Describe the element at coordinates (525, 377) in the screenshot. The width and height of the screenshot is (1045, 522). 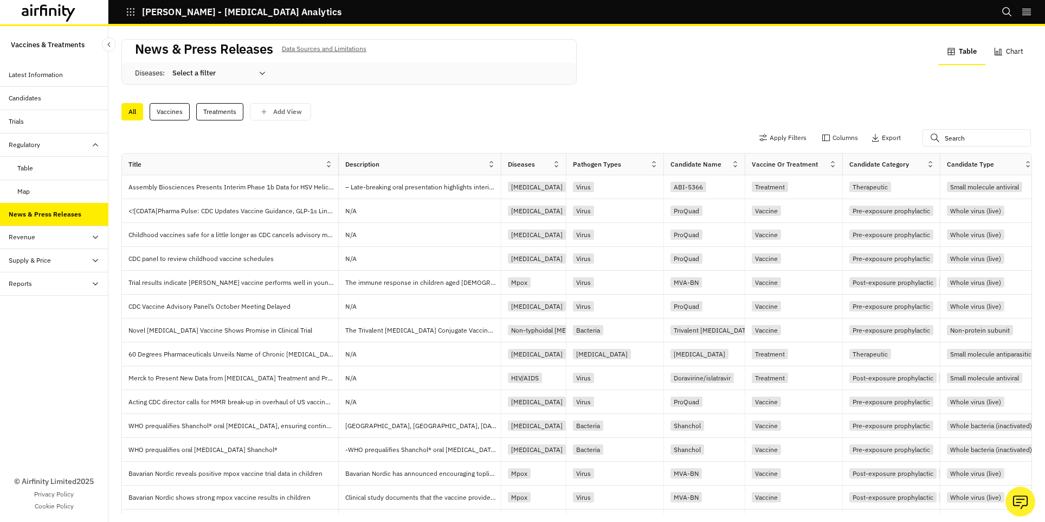
I see `div: HIV/AIDS` at that location.